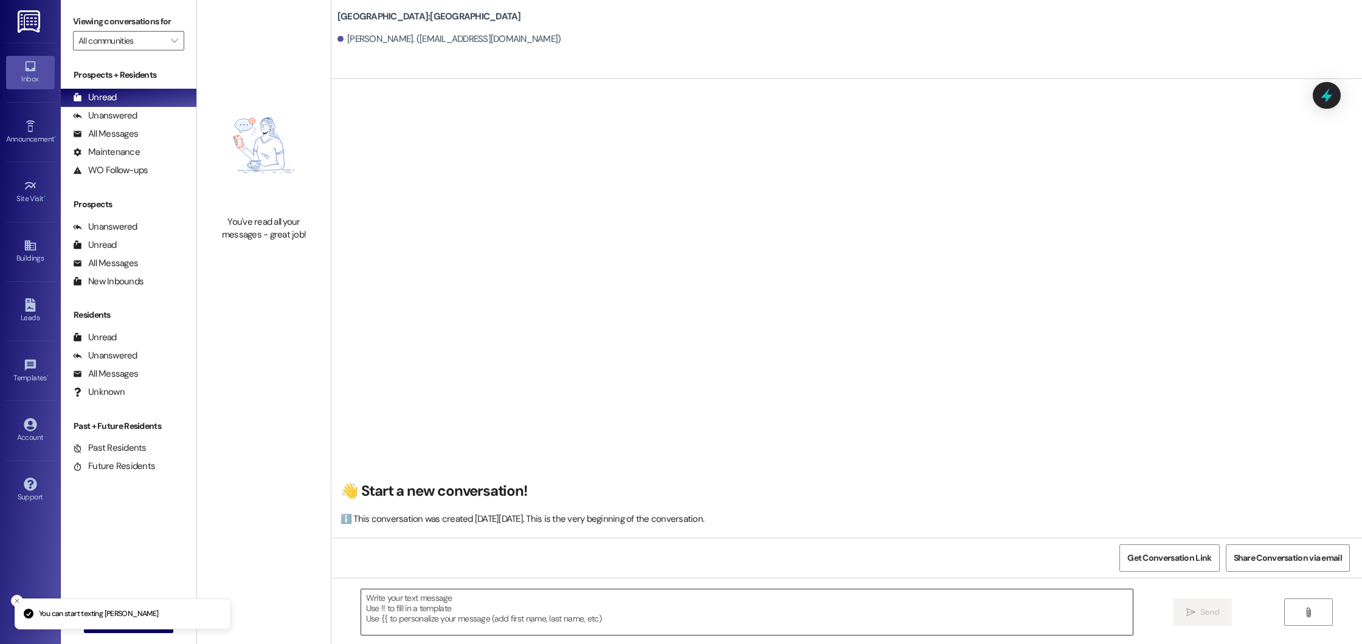 This screenshot has height=644, width=1362. What do you see at coordinates (109, 448) in the screenshot?
I see `div: Past Residents` at bounding box center [109, 448].